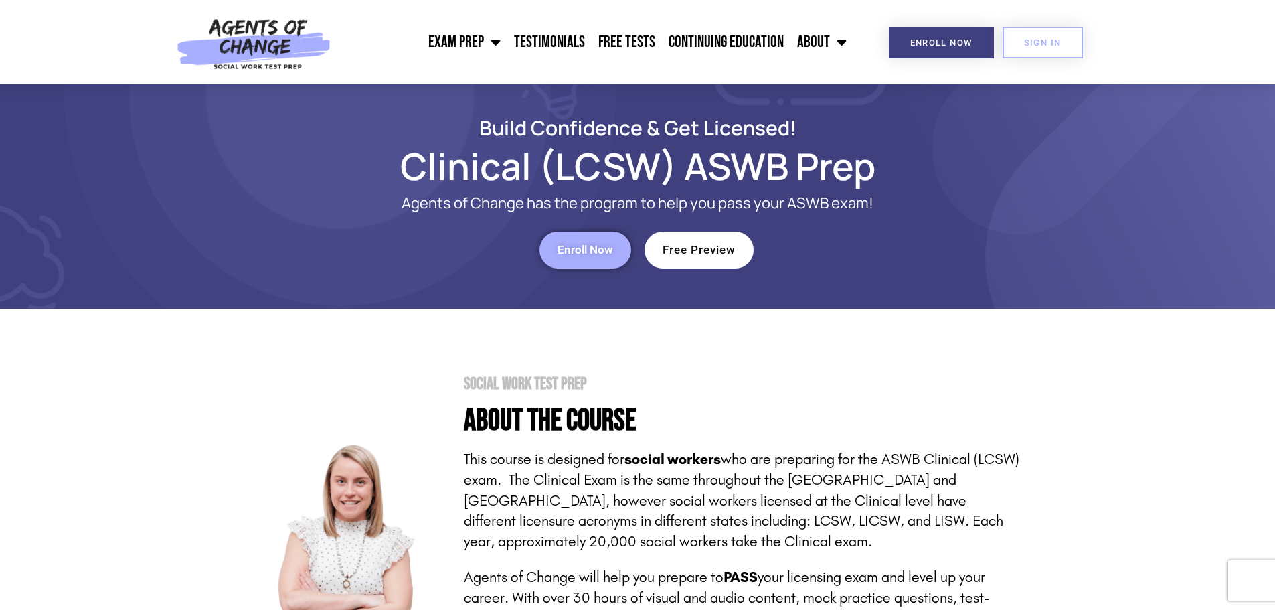 This screenshot has height=610, width=1275. I want to click on a: Exam Prep, so click(465, 42).